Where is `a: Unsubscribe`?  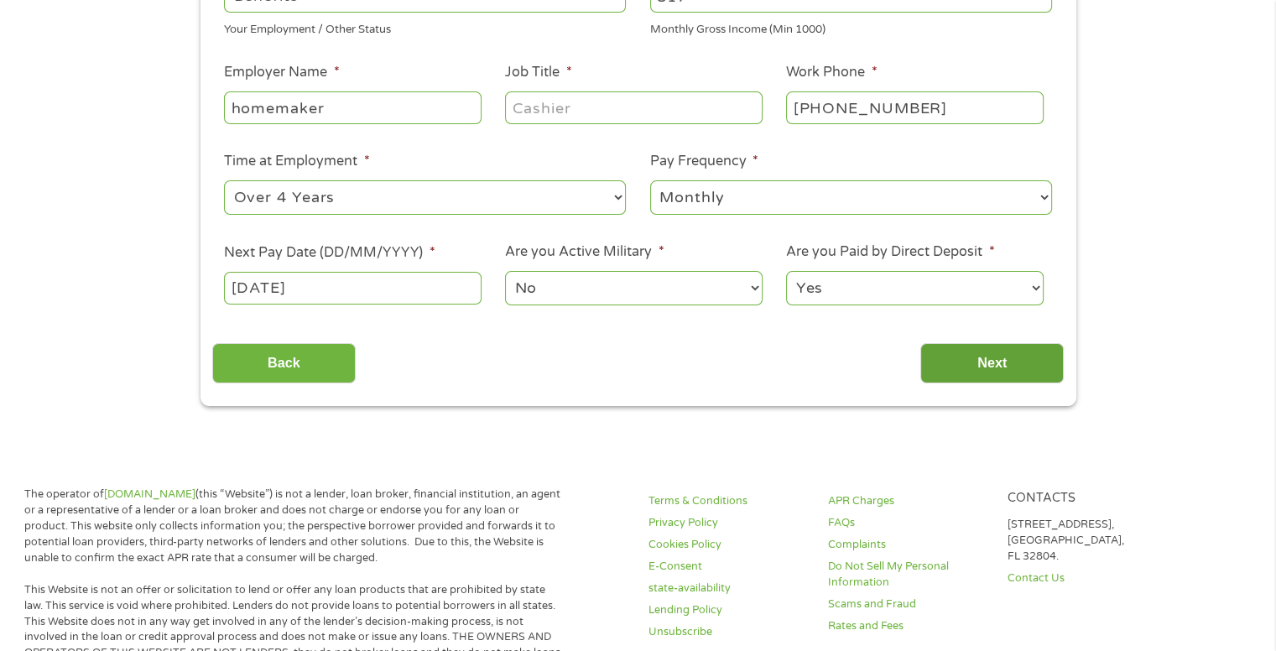 a: Unsubscribe is located at coordinates (728, 632).